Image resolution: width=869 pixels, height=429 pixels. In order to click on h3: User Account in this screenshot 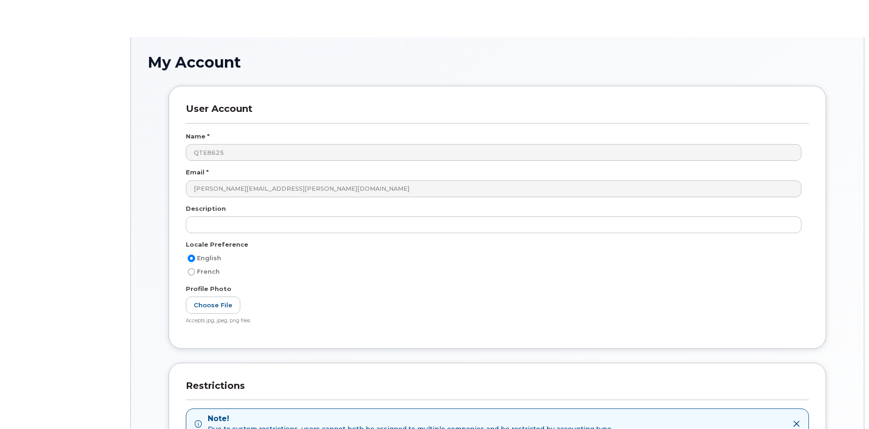, I will do `click(498, 113)`.